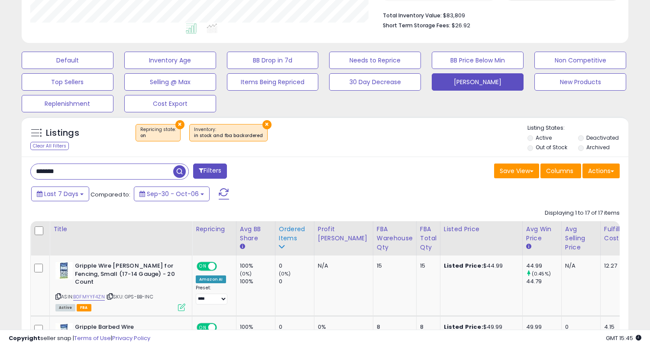 The height and width of the screenshot is (347, 650). What do you see at coordinates (158, 133) in the screenshot?
I see `span: Repricing state :` at bounding box center [158, 133].